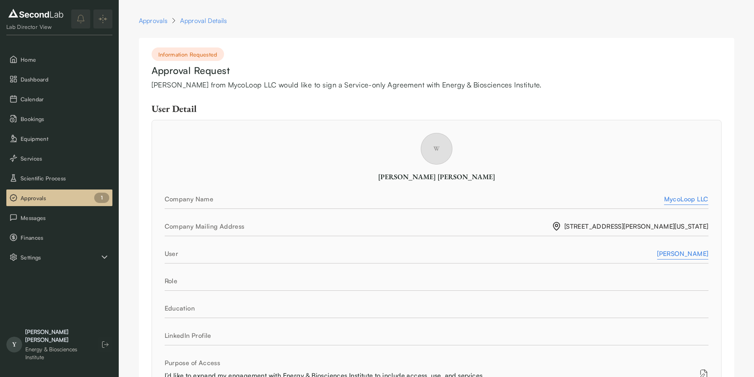 The image size is (754, 377). What do you see at coordinates (686, 199) in the screenshot?
I see `a: MycoLoop LLC` at bounding box center [686, 199].